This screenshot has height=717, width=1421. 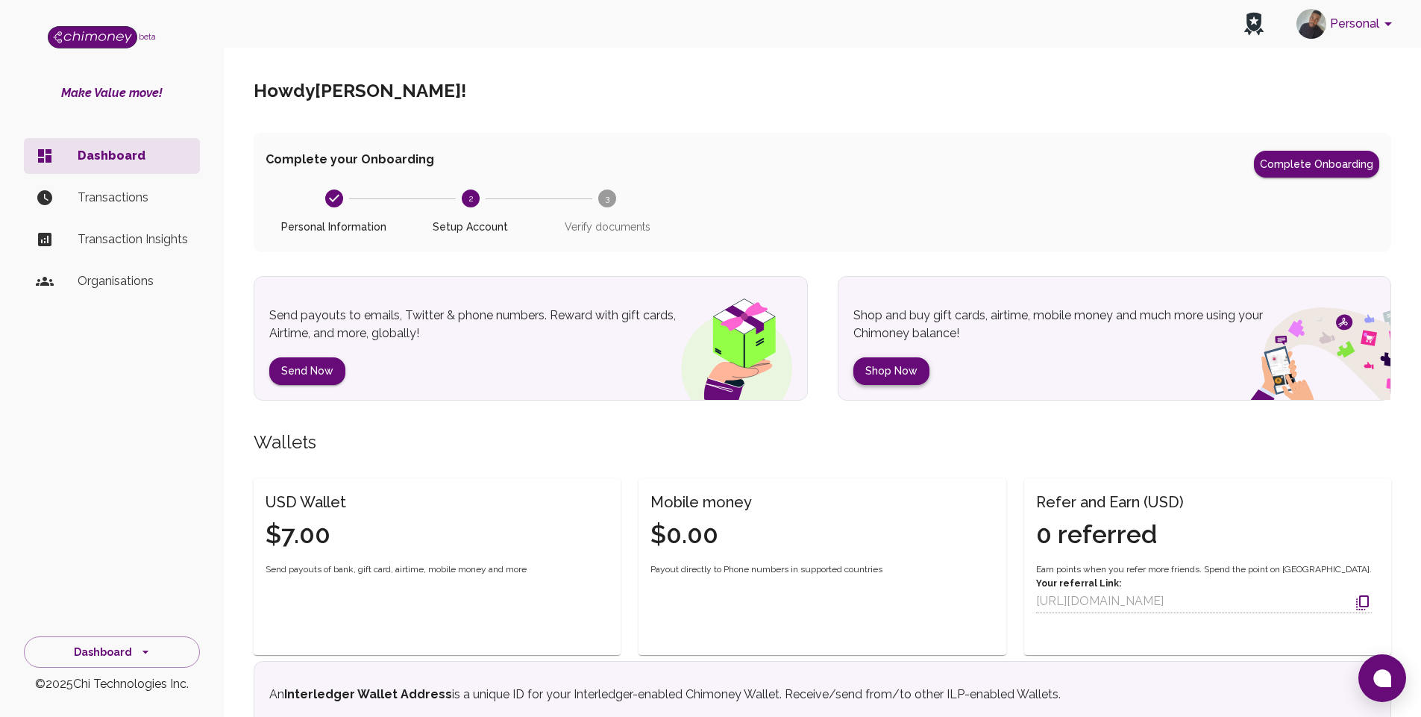 What do you see at coordinates (112, 652) in the screenshot?
I see `button: Dashboard` at bounding box center [112, 652].